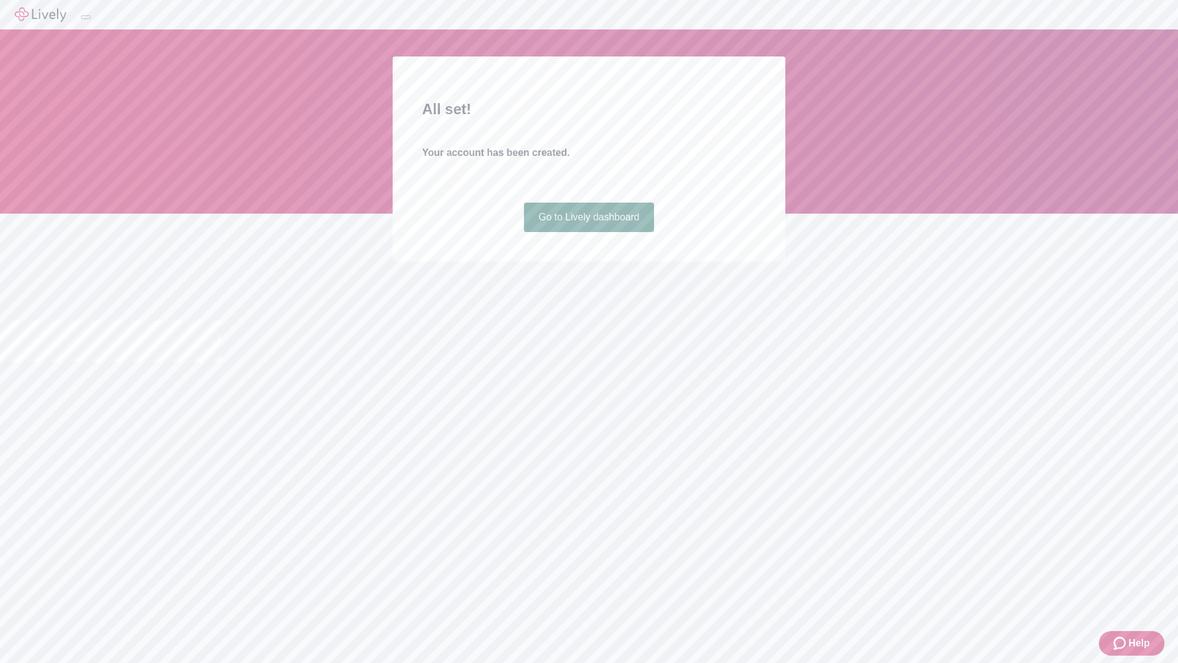  Describe the element at coordinates (1139, 643) in the screenshot. I see `span: Help` at that location.